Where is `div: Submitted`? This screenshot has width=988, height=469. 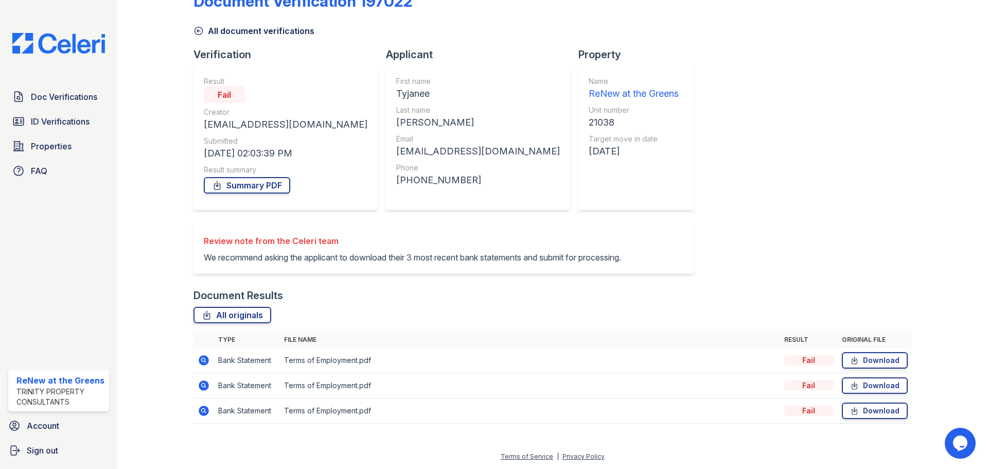
div: Submitted is located at coordinates (286, 141).